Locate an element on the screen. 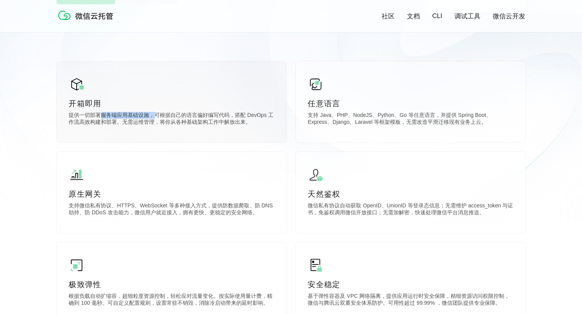  p: 安全稳定 is located at coordinates (411, 284).